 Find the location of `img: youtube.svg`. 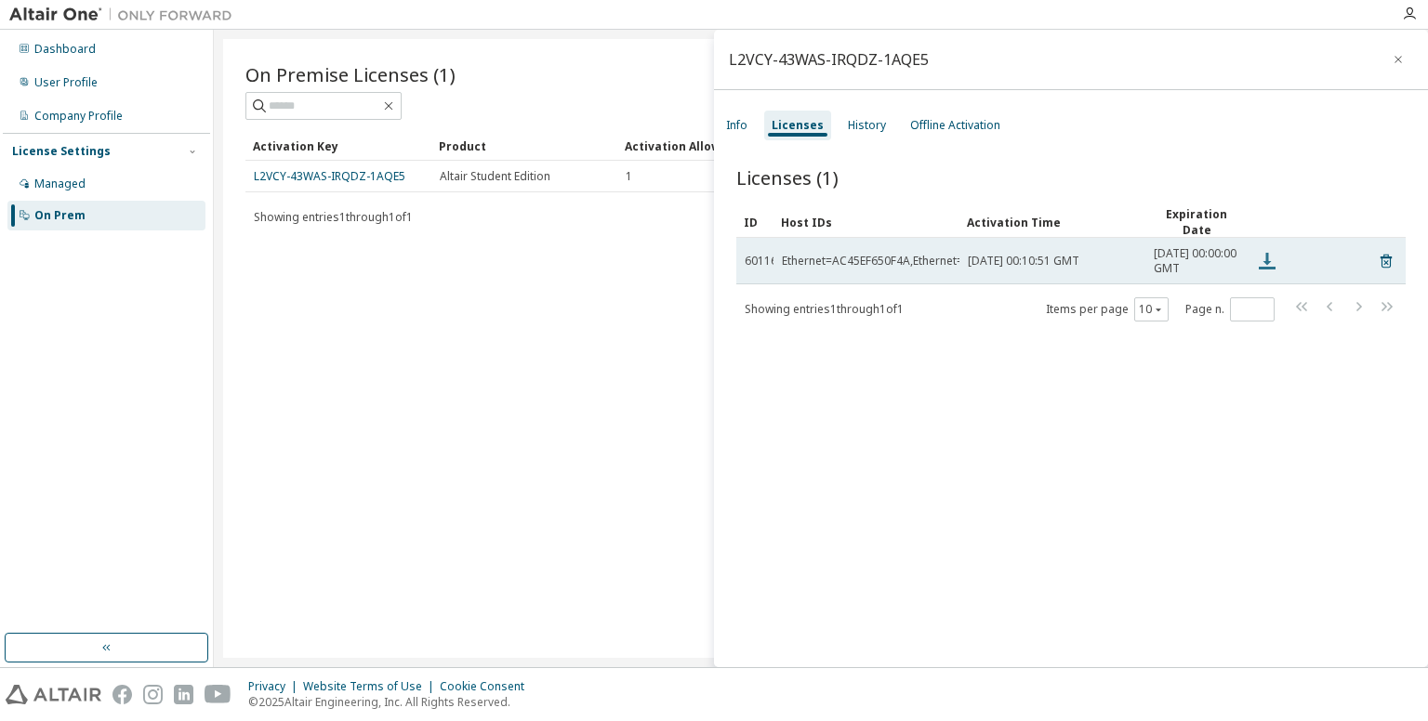

img: youtube.svg is located at coordinates (217, 694).